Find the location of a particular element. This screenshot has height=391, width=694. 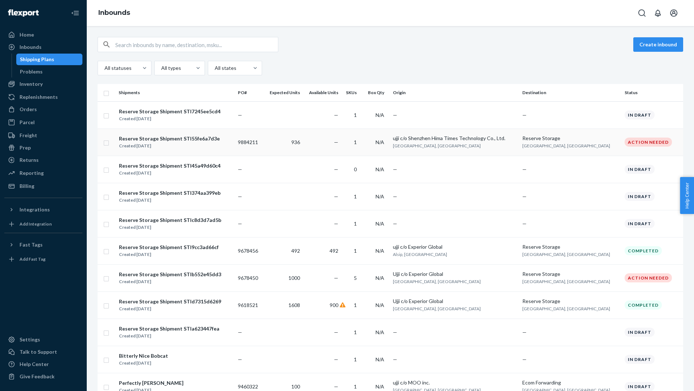

div: Action Needed is located at coordinates (648, 142).